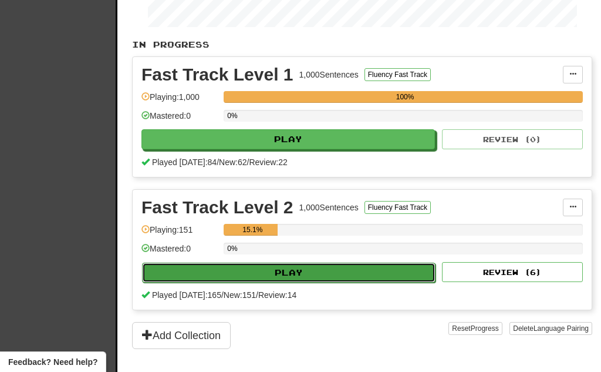  I want to click on button: ResetProgress, so click(475, 328).